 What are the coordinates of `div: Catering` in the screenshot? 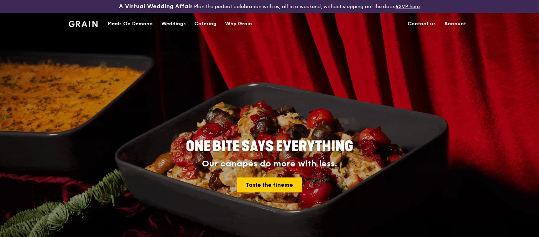 It's located at (206, 24).